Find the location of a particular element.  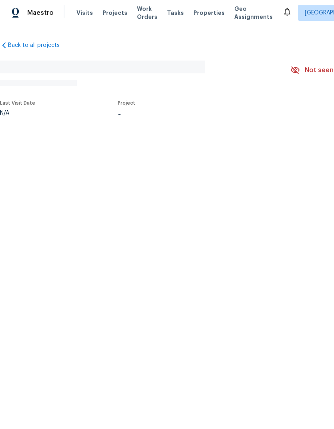

span: Visits is located at coordinates (85, 13).